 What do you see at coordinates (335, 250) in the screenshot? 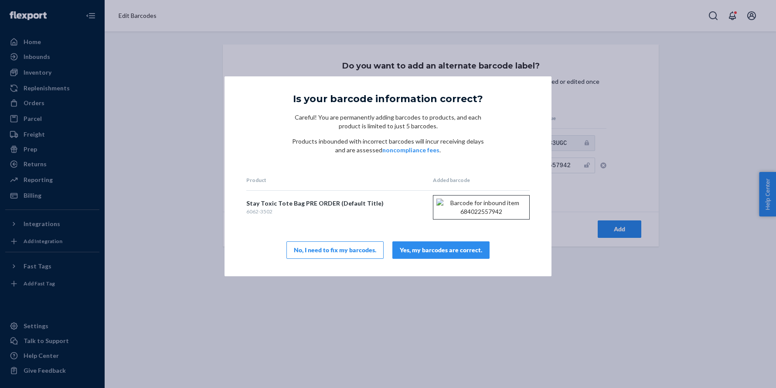
I see `div: No, I need to fix my barcodes.` at bounding box center [335, 250].